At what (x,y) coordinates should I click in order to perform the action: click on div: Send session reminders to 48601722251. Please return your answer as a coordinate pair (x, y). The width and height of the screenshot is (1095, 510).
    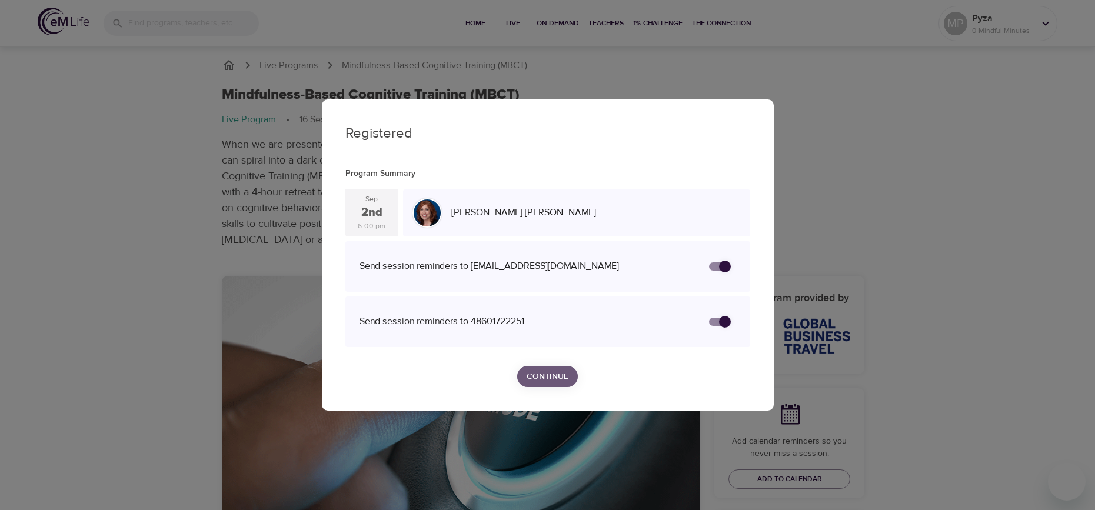
    Looking at the image, I should click on (528, 321).